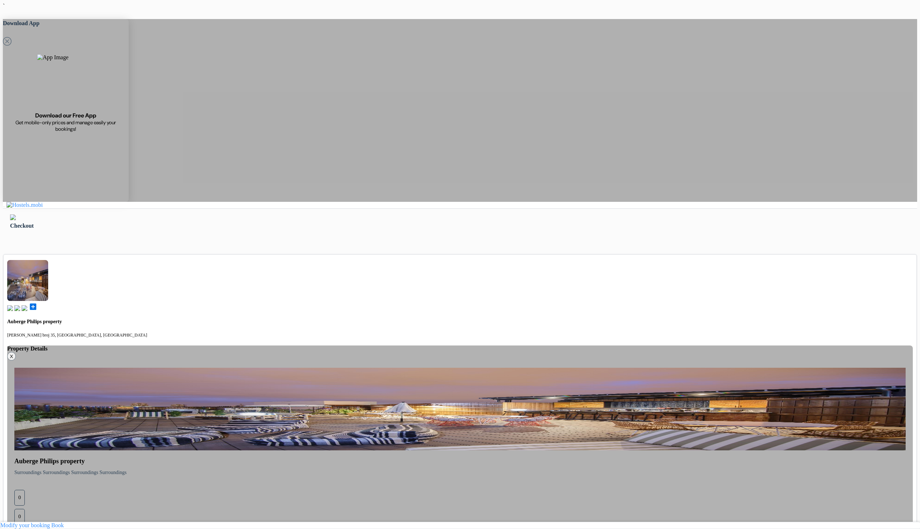 This screenshot has width=920, height=529. What do you see at coordinates (24, 308) in the screenshot?
I see `img: truck.svg` at bounding box center [24, 308].